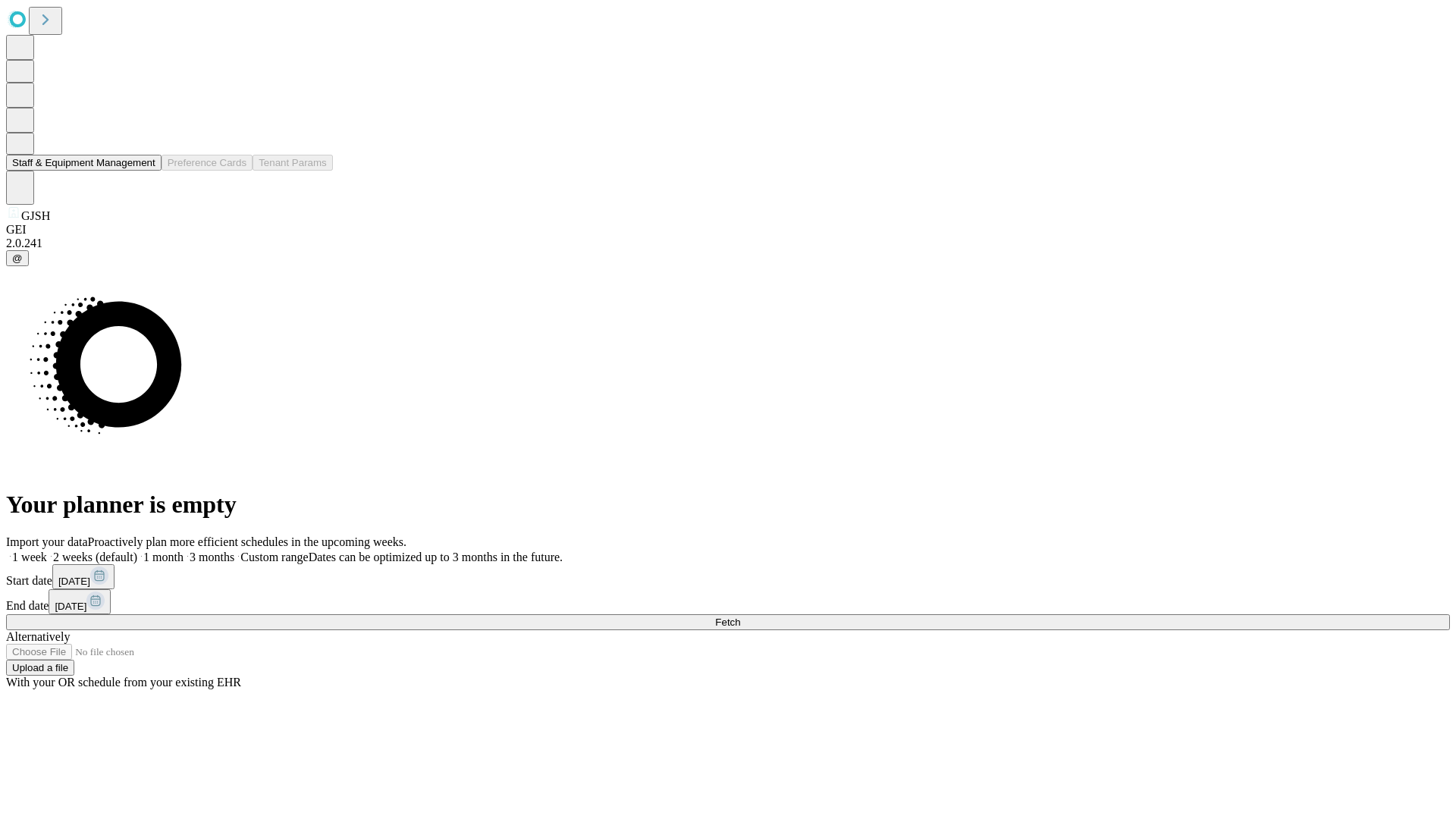 This screenshot has width=1456, height=819. What do you see at coordinates (38, 637) in the screenshot?
I see `span: Alternatively` at bounding box center [38, 637].